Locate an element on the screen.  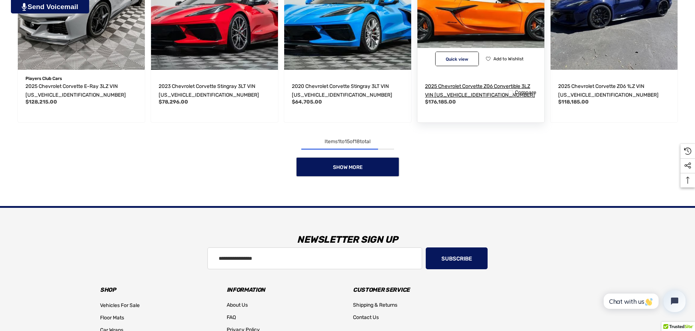
span: $128,215.00 is located at coordinates (41, 102).